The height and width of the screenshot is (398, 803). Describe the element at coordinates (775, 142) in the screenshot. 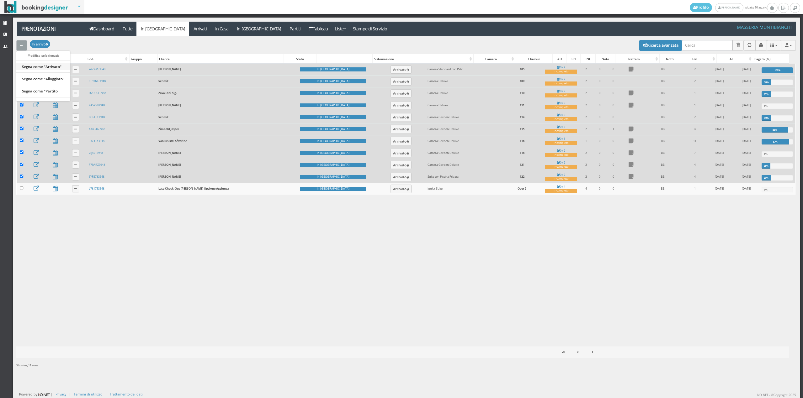

I see `div: 87%` at that location.